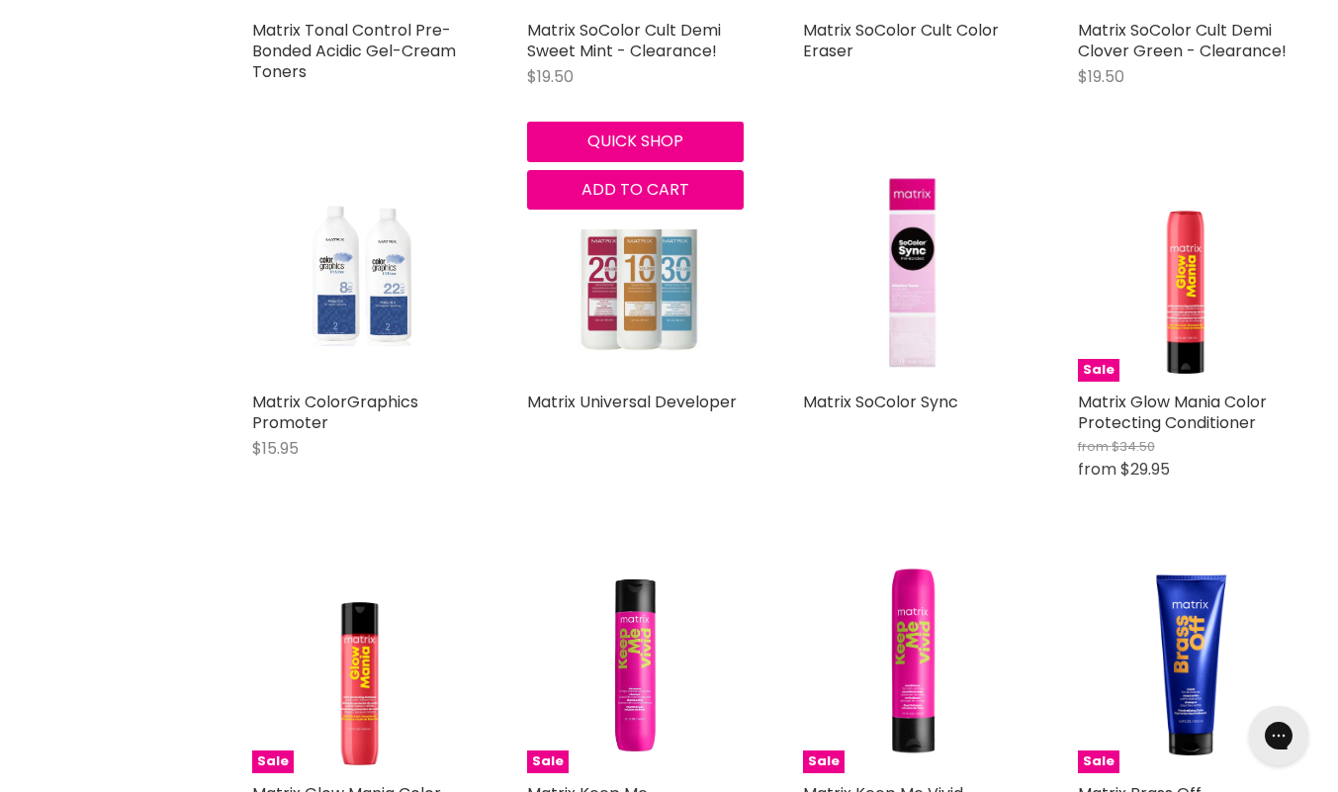 This screenshot has width=1338, height=792. Describe the element at coordinates (1172, 412) in the screenshot. I see `a: Matrix Glow Mania Color Protecting Conditioner` at that location.